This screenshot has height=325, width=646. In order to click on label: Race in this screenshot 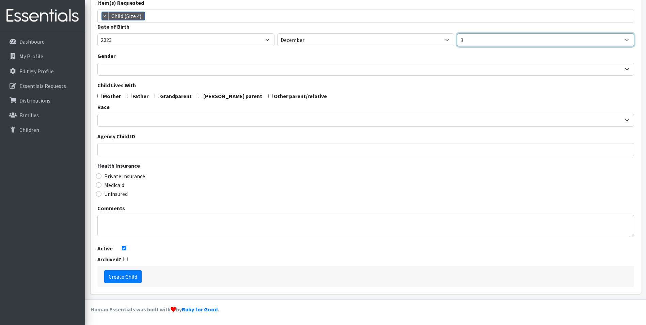, I will do `click(103, 107)`.